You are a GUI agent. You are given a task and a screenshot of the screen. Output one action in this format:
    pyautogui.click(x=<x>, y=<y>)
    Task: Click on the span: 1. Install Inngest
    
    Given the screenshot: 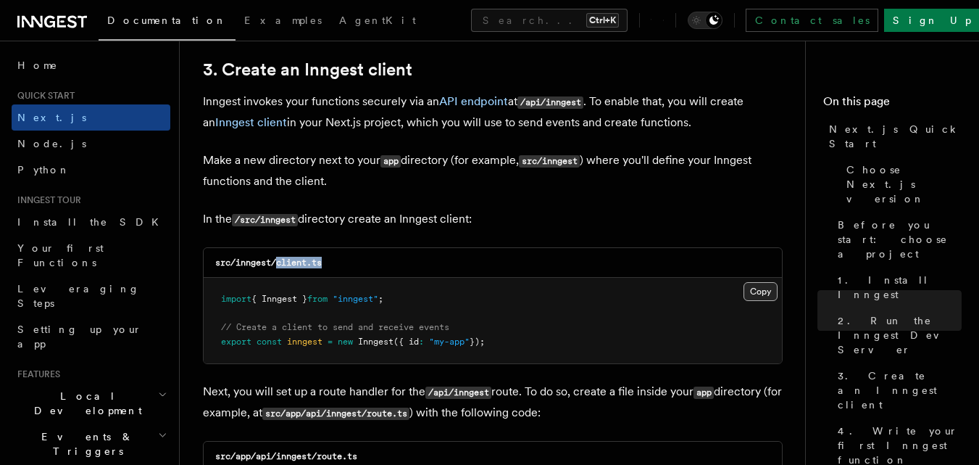 What is the action you would take?
    pyautogui.click(x=900, y=287)
    